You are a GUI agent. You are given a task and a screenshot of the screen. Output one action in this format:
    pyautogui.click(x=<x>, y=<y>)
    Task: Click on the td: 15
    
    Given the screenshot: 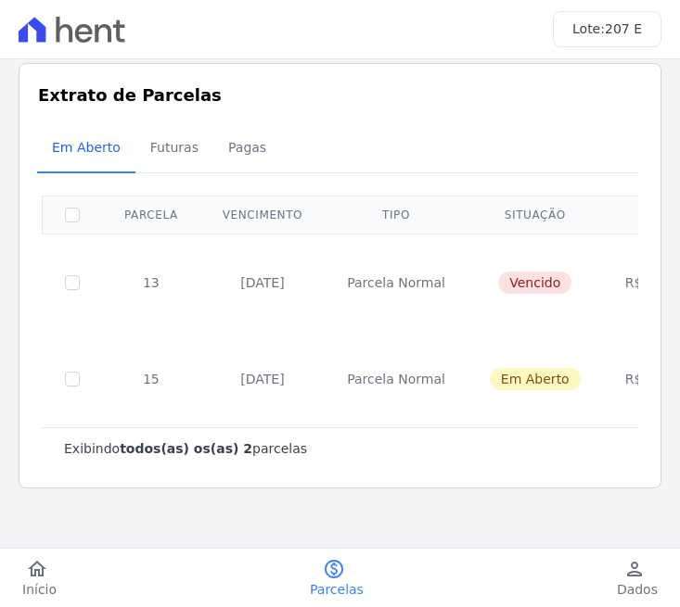 What is the action you would take?
    pyautogui.click(x=151, y=379)
    